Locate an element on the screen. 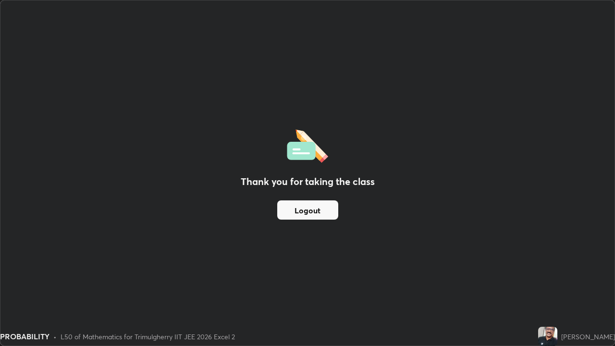  img: 020e023223db44b3b855fec2c82464f0.jpg is located at coordinates (547, 336).